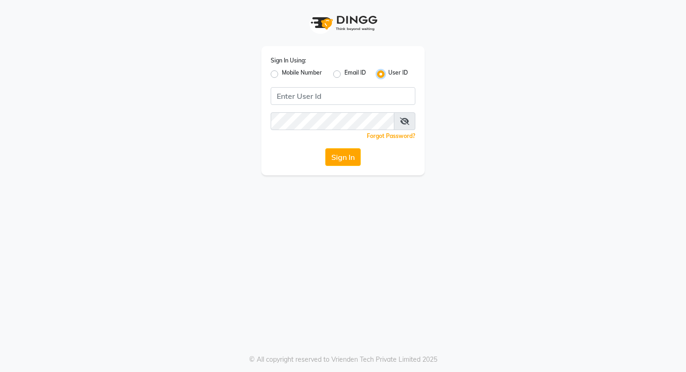 This screenshot has width=686, height=372. I want to click on label: Sign In Using:, so click(288, 61).